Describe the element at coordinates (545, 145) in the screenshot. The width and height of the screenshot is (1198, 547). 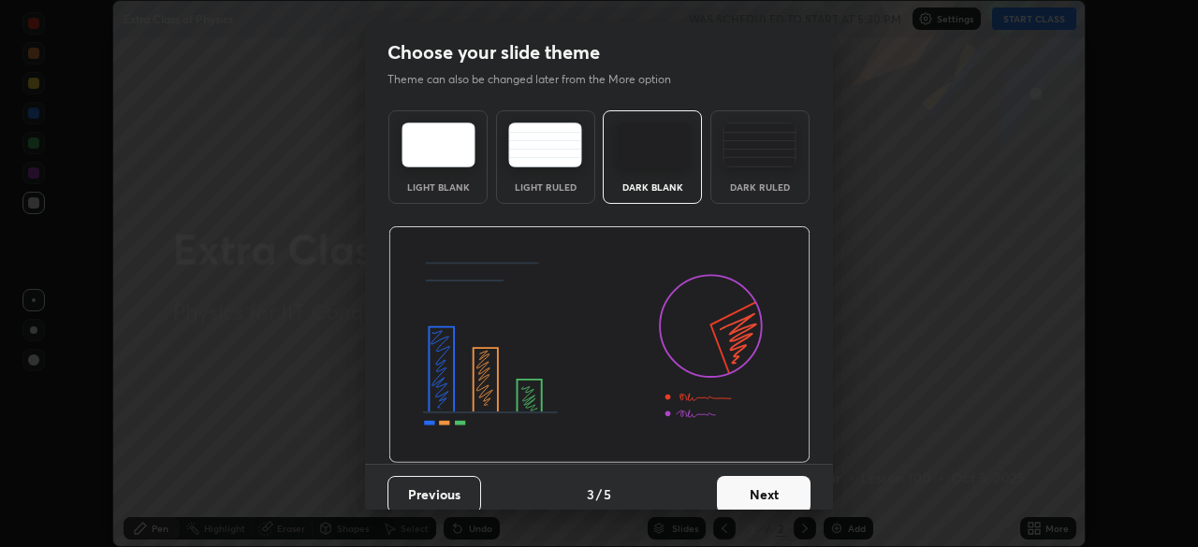
I see `img: lightRuledTheme.5fabf969.svg` at that location.